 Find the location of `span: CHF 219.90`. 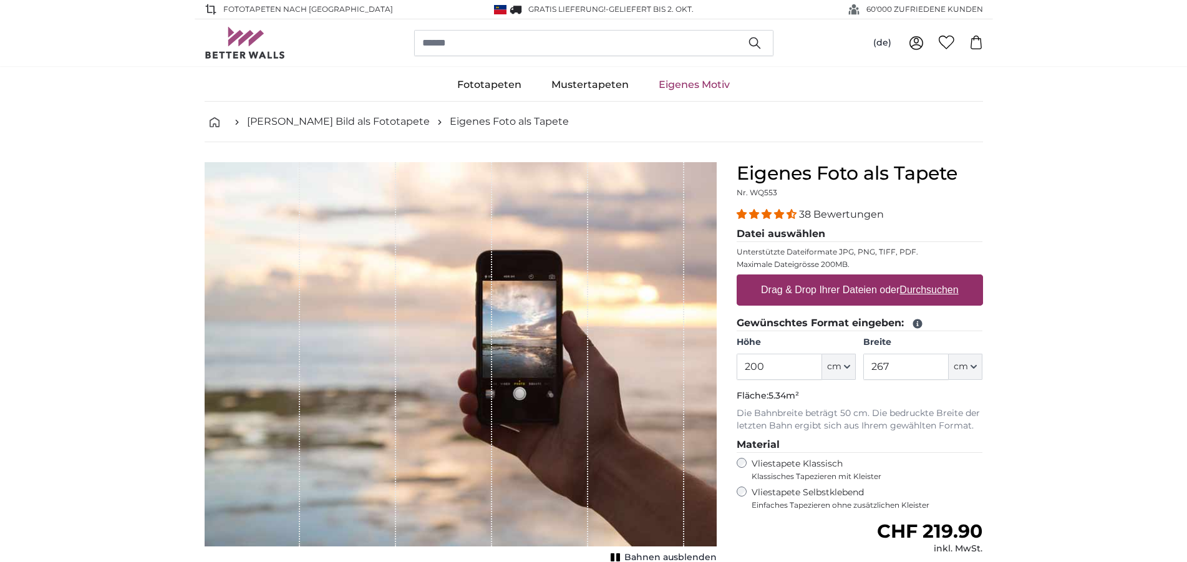

span: CHF 219.90 is located at coordinates (929, 531).